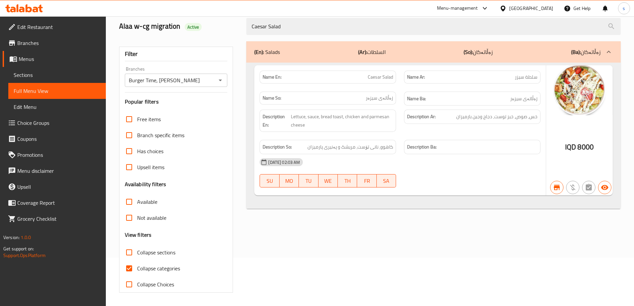 This screenshot has width=634, height=306. I want to click on strong: Name So:, so click(272, 98).